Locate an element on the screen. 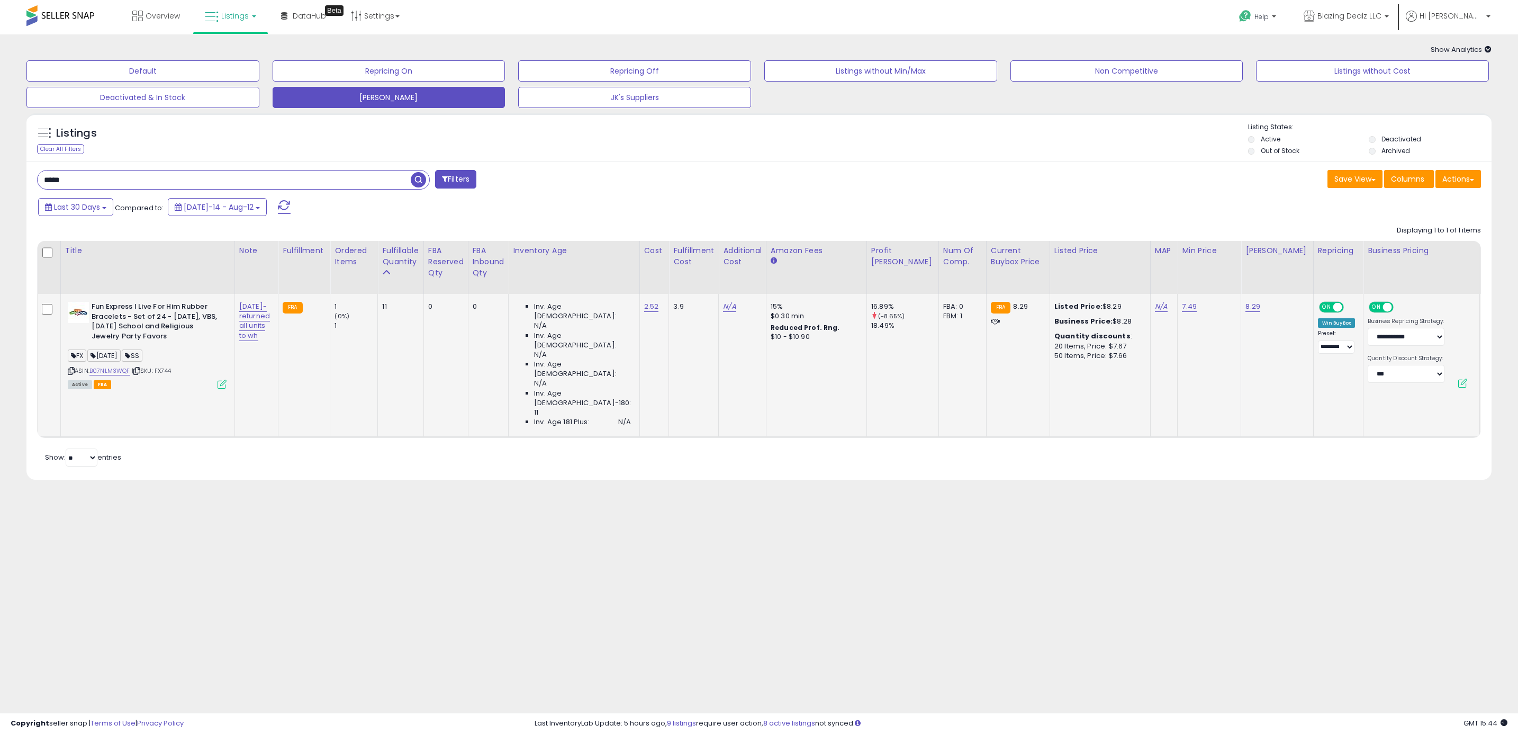 Image resolution: width=1518 pixels, height=734 pixels. span: Blazing Dealz LLC is located at coordinates (1350, 16).